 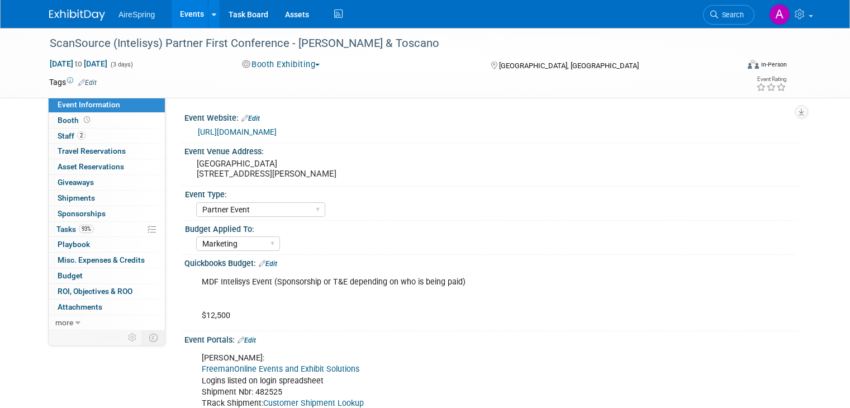 What do you see at coordinates (74, 244) in the screenshot?
I see `span: Playbook` at bounding box center [74, 244].